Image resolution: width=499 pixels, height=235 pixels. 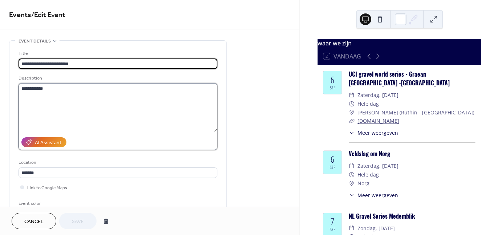 I want to click on span: Cancel, so click(x=34, y=221).